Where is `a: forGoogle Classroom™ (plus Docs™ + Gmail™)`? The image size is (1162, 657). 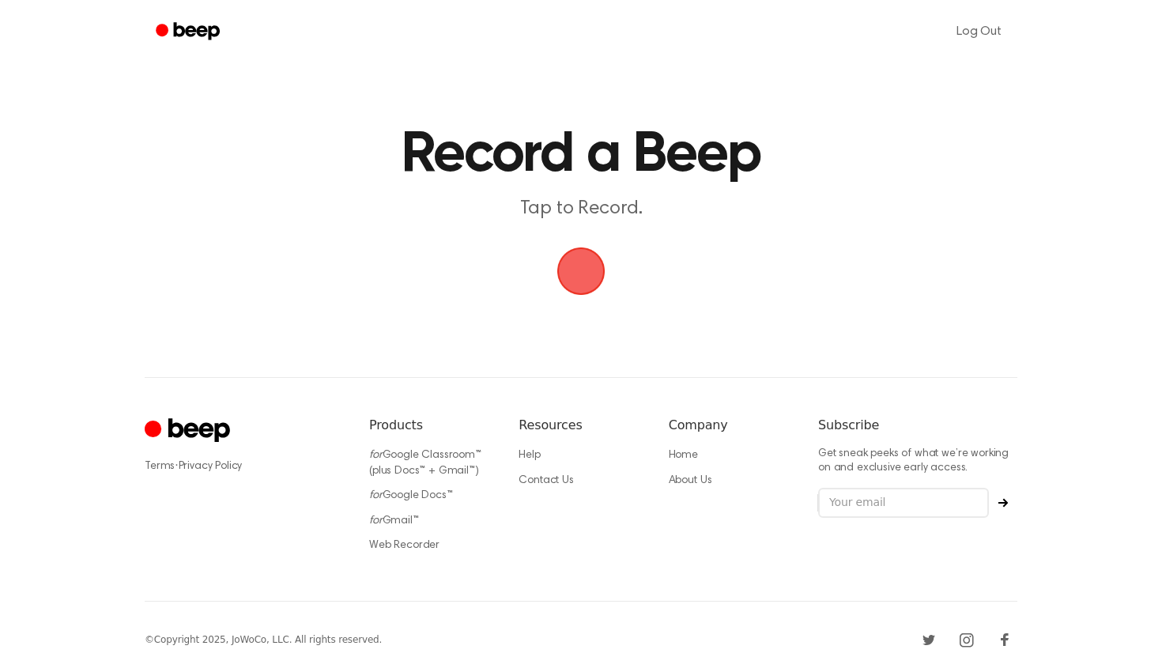 a: forGoogle Classroom™ (plus Docs™ + Gmail™) is located at coordinates (425, 463).